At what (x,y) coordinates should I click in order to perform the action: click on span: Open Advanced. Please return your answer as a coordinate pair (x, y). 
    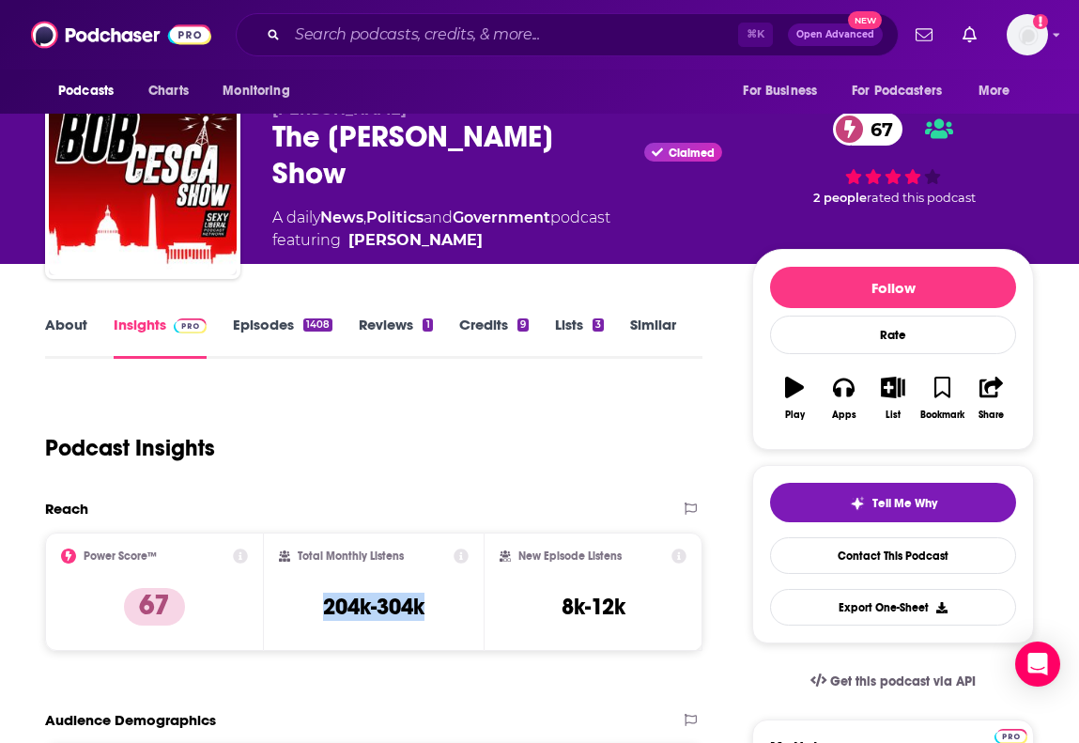
    Looking at the image, I should click on (835, 35).